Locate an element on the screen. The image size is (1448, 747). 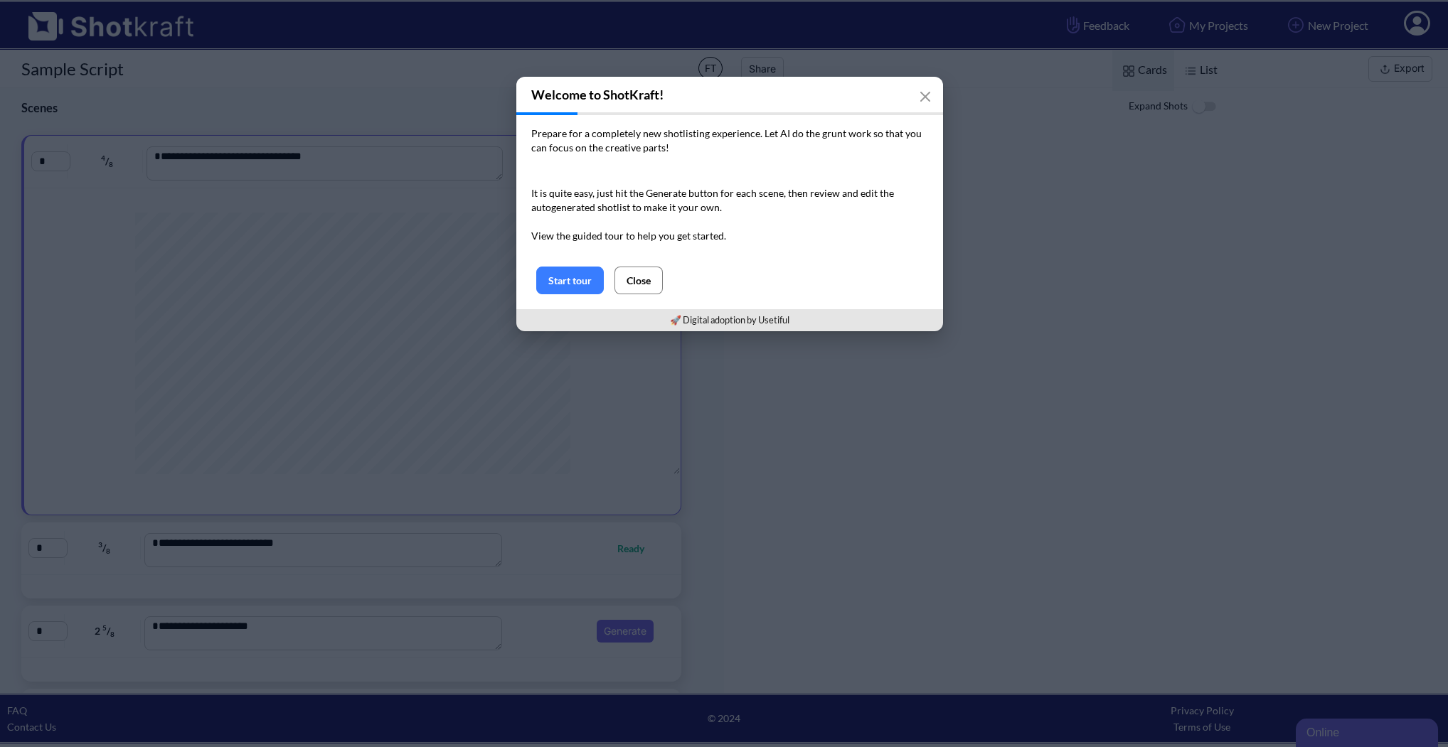
button: Start tour is located at coordinates (570, 280).